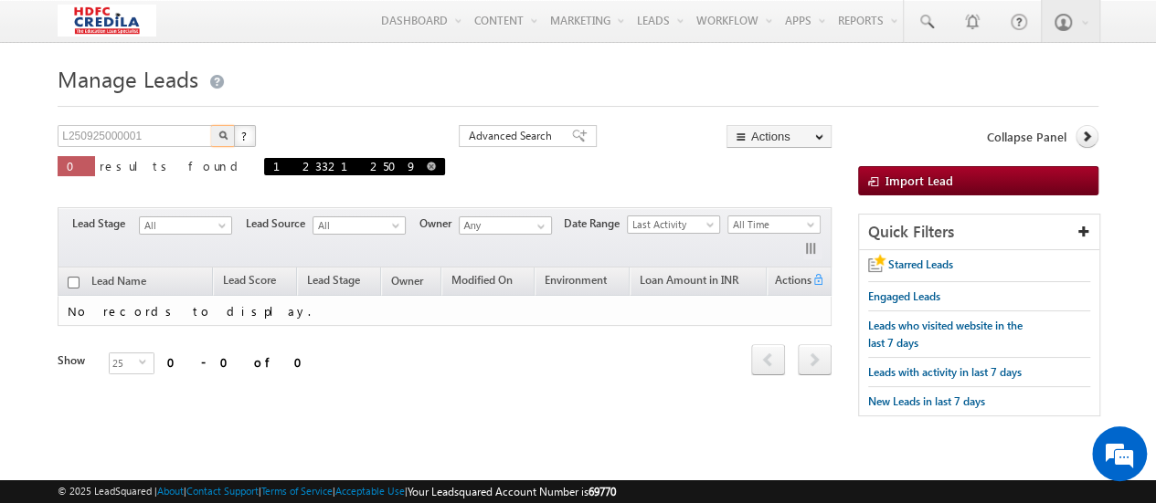 This screenshot has height=503, width=1156. Describe the element at coordinates (336, 492) in the screenshot. I see `span: © 2025 LeadSquared | | | | |` at that location.